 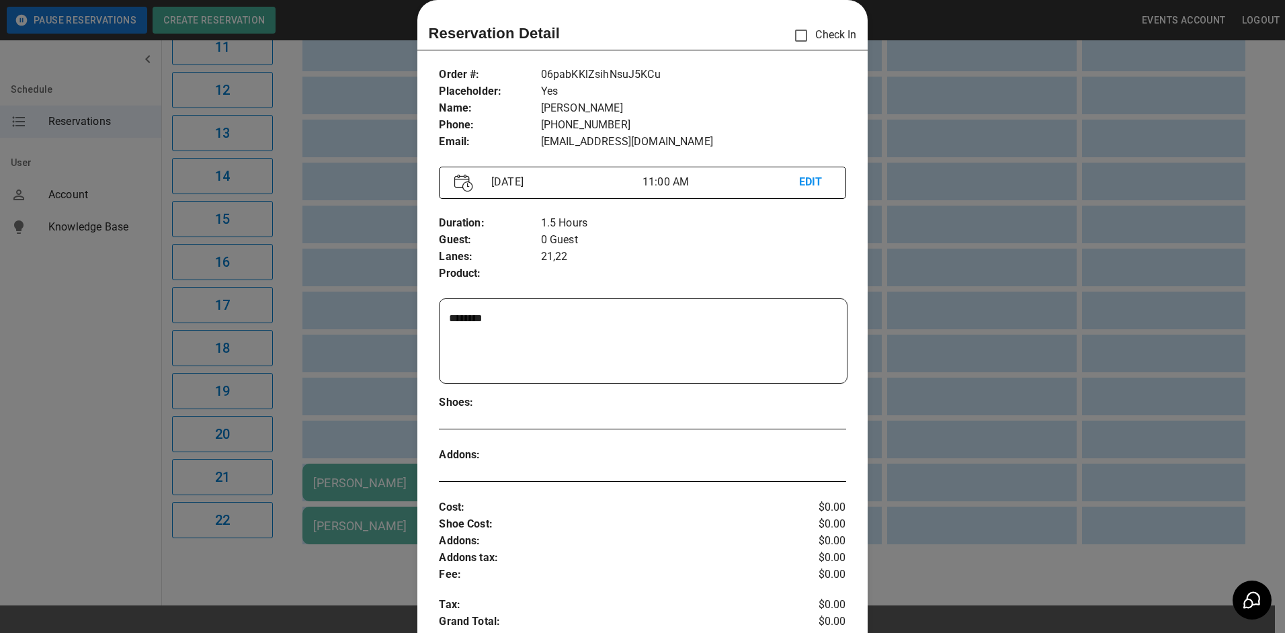 What do you see at coordinates (489, 240) in the screenshot?
I see `p: Guest :` at bounding box center [489, 240].